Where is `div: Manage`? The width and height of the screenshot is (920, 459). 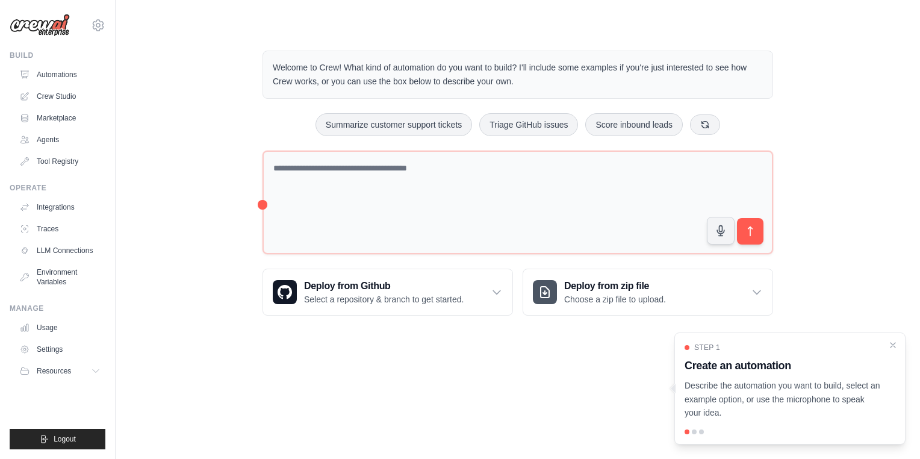 div: Manage is located at coordinates (57, 308).